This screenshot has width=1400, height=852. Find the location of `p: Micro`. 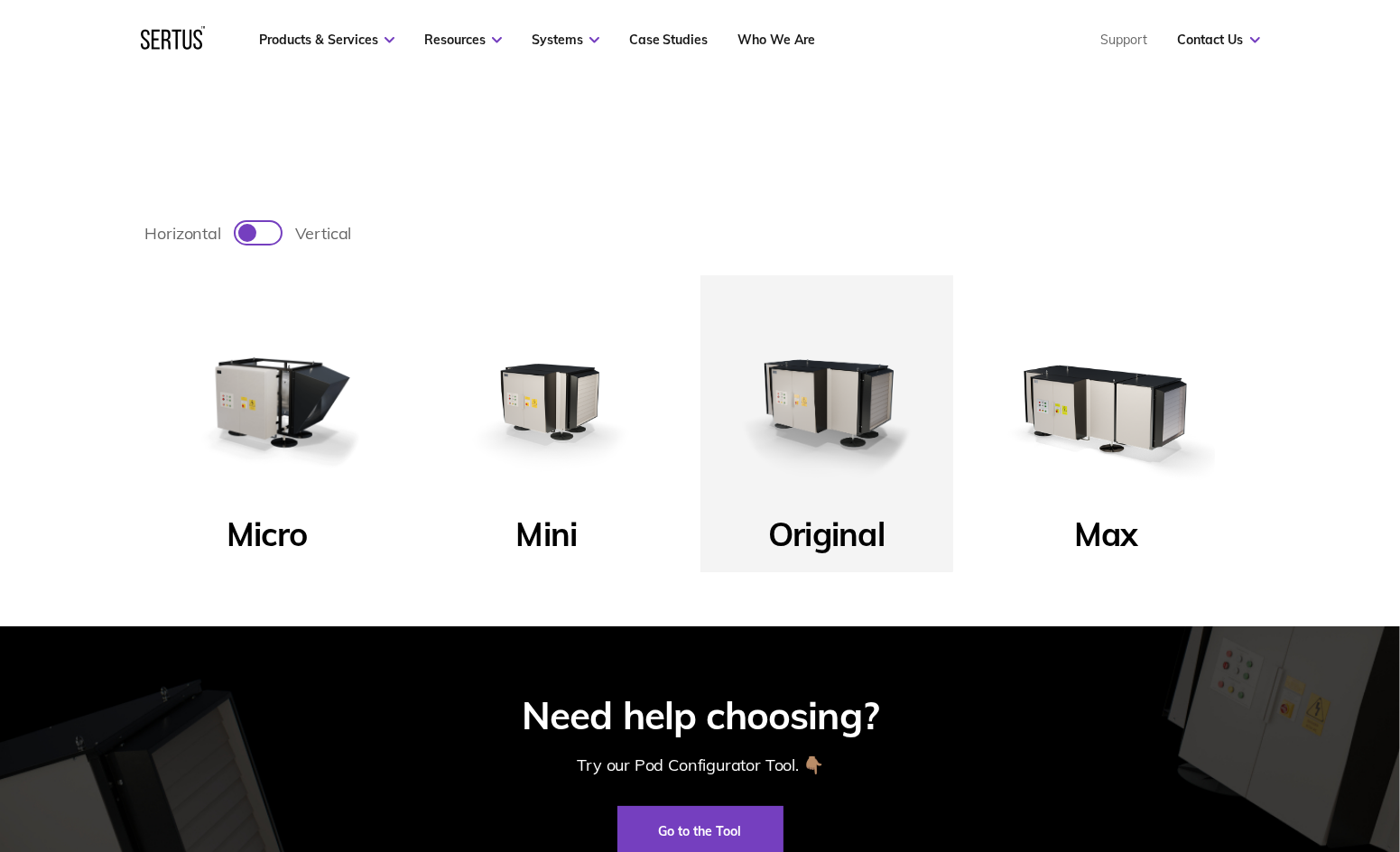

p: Micro is located at coordinates (267, 540).